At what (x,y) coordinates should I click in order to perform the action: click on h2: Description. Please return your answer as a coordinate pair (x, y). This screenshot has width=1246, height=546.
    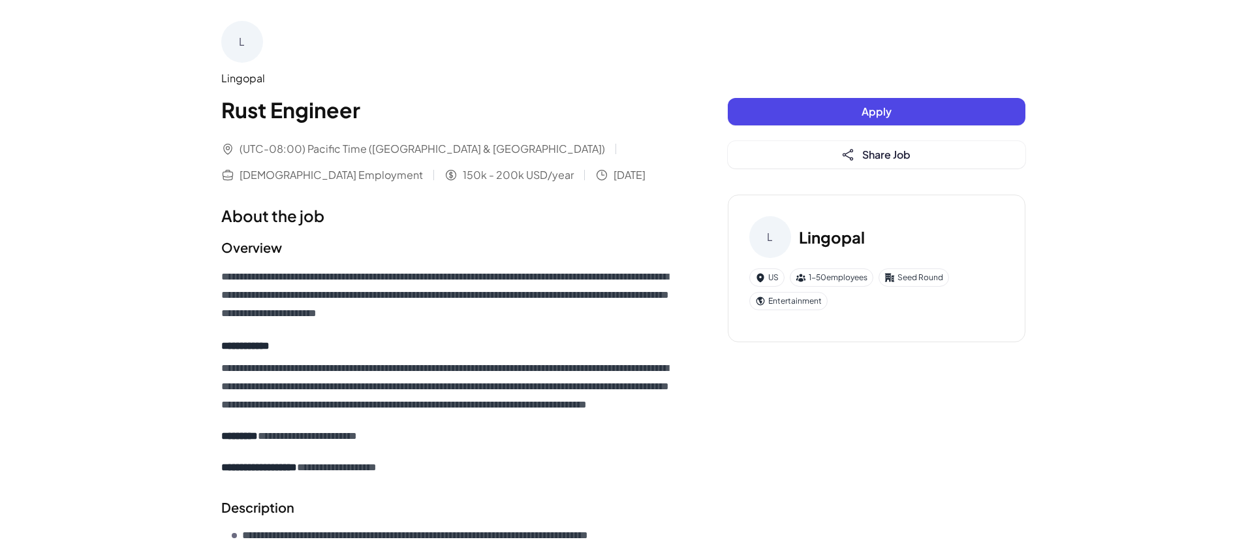
    Looking at the image, I should click on (449, 507).